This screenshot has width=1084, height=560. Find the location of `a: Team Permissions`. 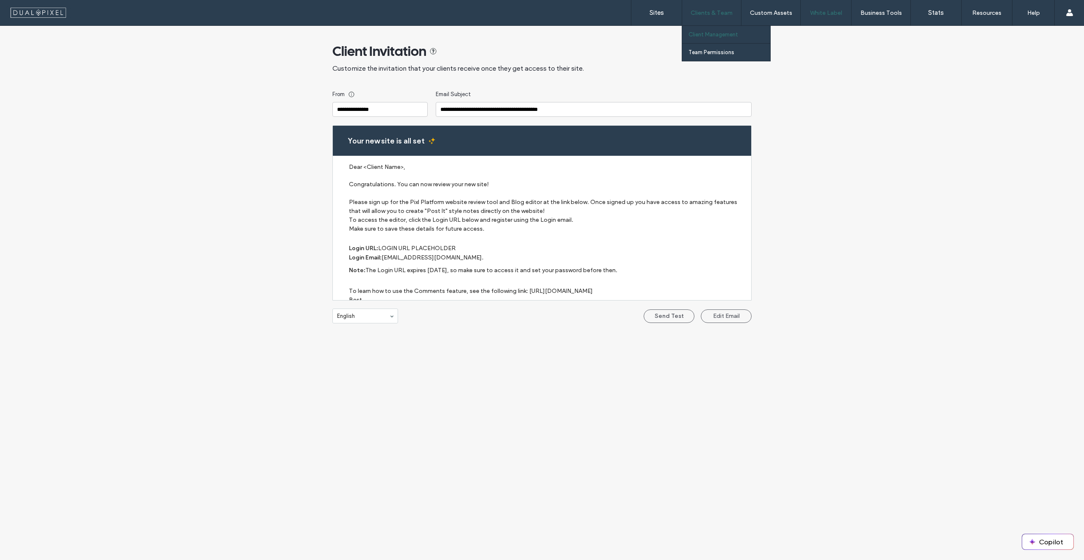

a: Team Permissions is located at coordinates (729, 52).